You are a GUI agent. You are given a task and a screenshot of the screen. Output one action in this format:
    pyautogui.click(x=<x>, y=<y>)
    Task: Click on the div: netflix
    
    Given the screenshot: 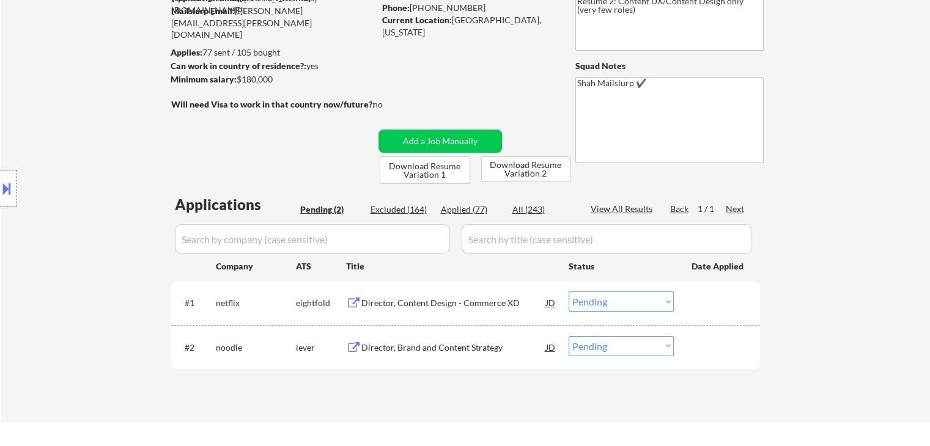 What is the action you would take?
    pyautogui.click(x=256, y=303)
    